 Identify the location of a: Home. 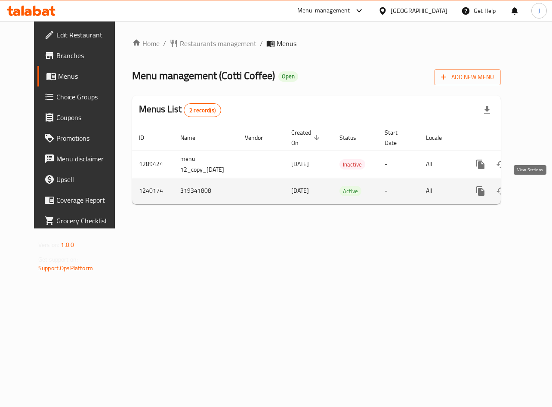
(146, 43).